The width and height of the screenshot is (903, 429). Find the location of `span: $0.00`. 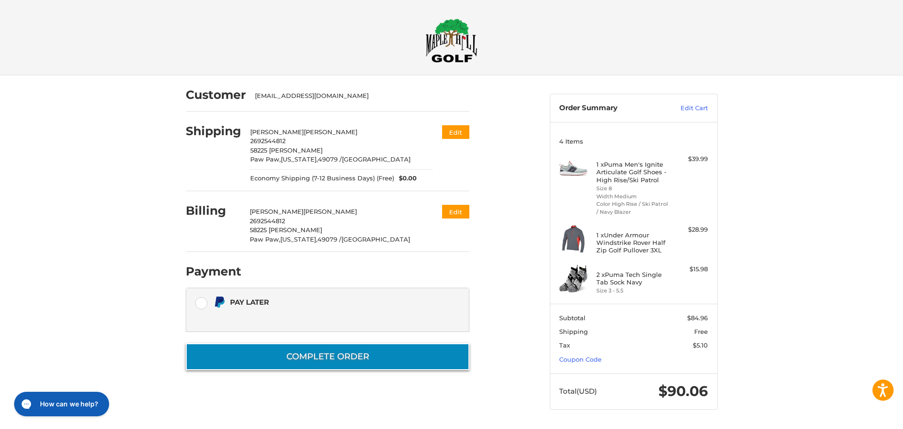

span: $0.00 is located at coordinates (406, 178).